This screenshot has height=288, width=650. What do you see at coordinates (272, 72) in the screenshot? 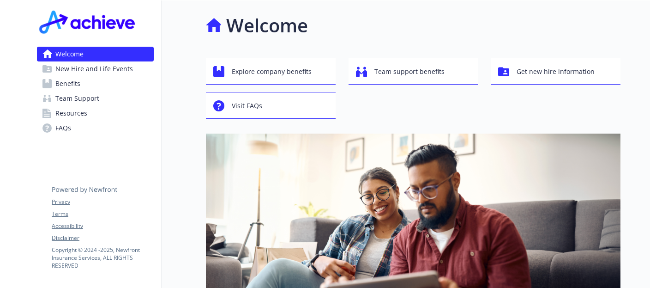
I see `span: Explore company benefits` at bounding box center [272, 72].